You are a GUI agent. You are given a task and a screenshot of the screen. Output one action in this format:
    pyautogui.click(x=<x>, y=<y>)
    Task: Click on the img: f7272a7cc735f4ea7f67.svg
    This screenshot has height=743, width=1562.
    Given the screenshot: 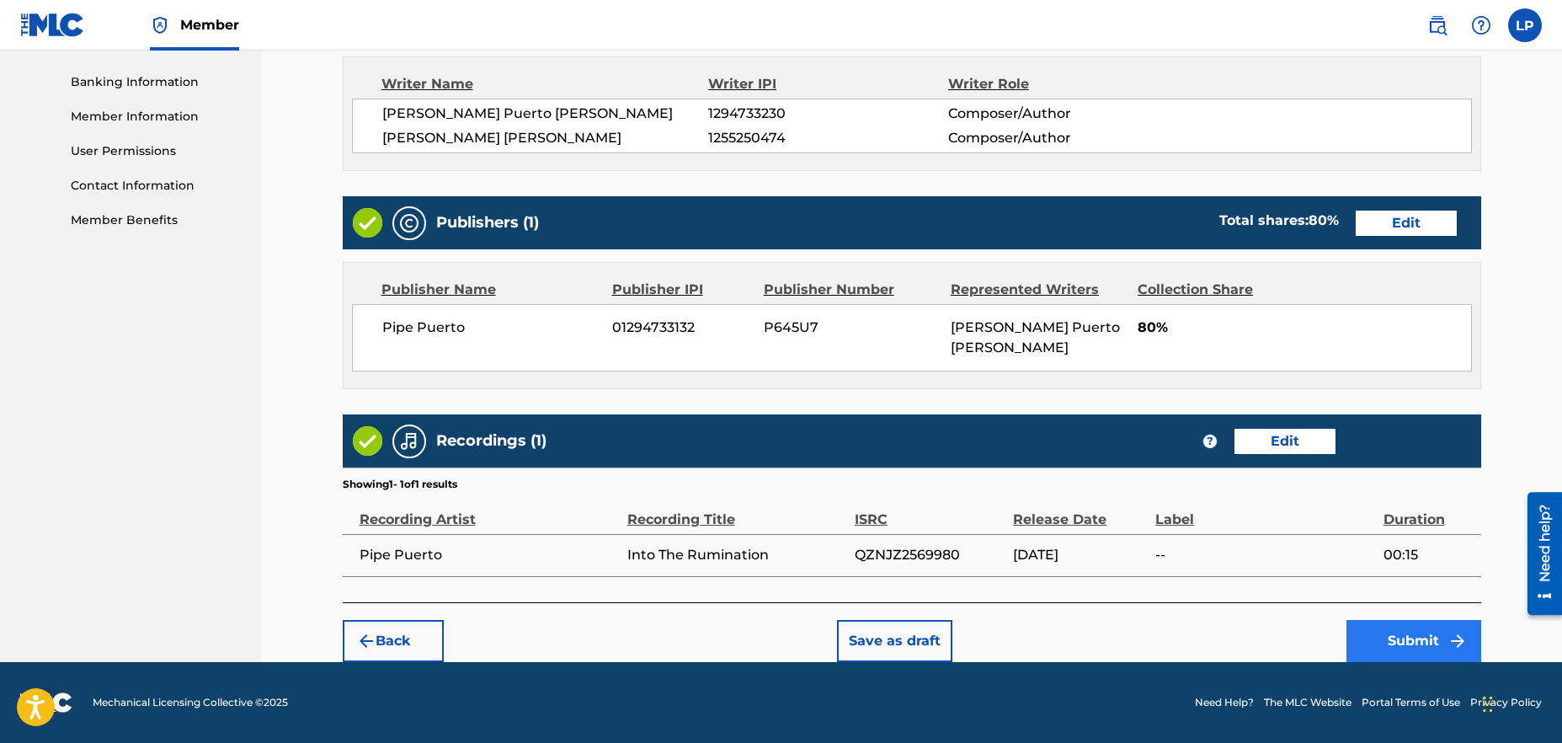 What is the action you would take?
    pyautogui.click(x=1458, y=641)
    